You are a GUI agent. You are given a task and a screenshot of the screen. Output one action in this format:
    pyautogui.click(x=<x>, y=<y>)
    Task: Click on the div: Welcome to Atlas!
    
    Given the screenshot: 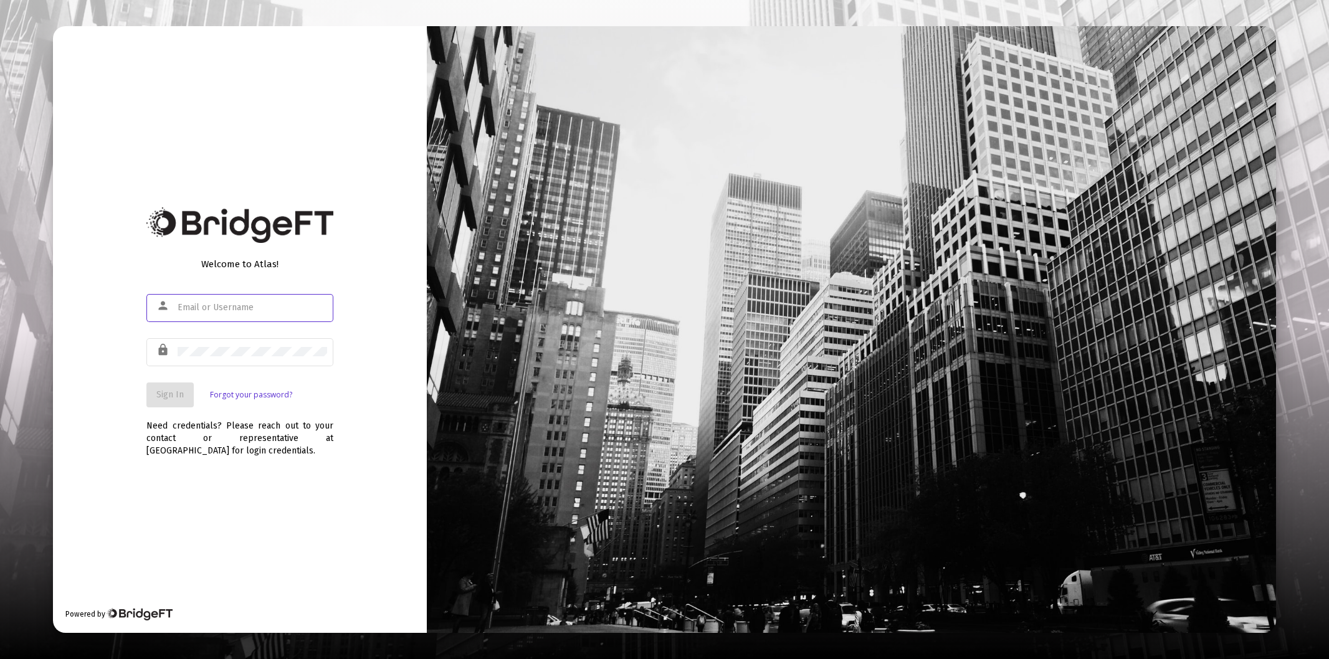 What is the action you would take?
    pyautogui.click(x=240, y=264)
    